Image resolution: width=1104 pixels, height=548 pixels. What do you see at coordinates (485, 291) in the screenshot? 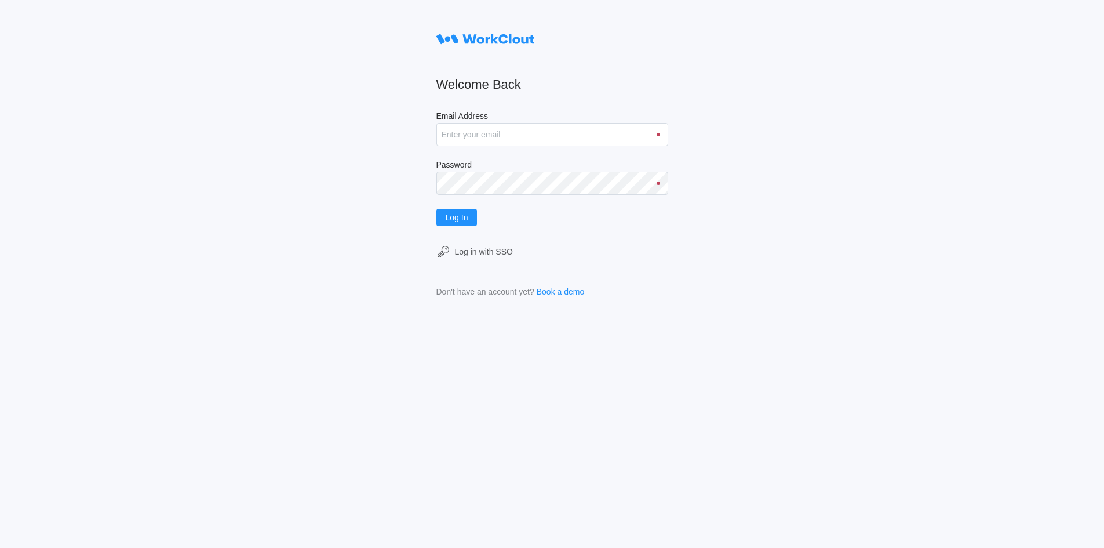
I see `div: Don't have an account yet?` at bounding box center [485, 291].